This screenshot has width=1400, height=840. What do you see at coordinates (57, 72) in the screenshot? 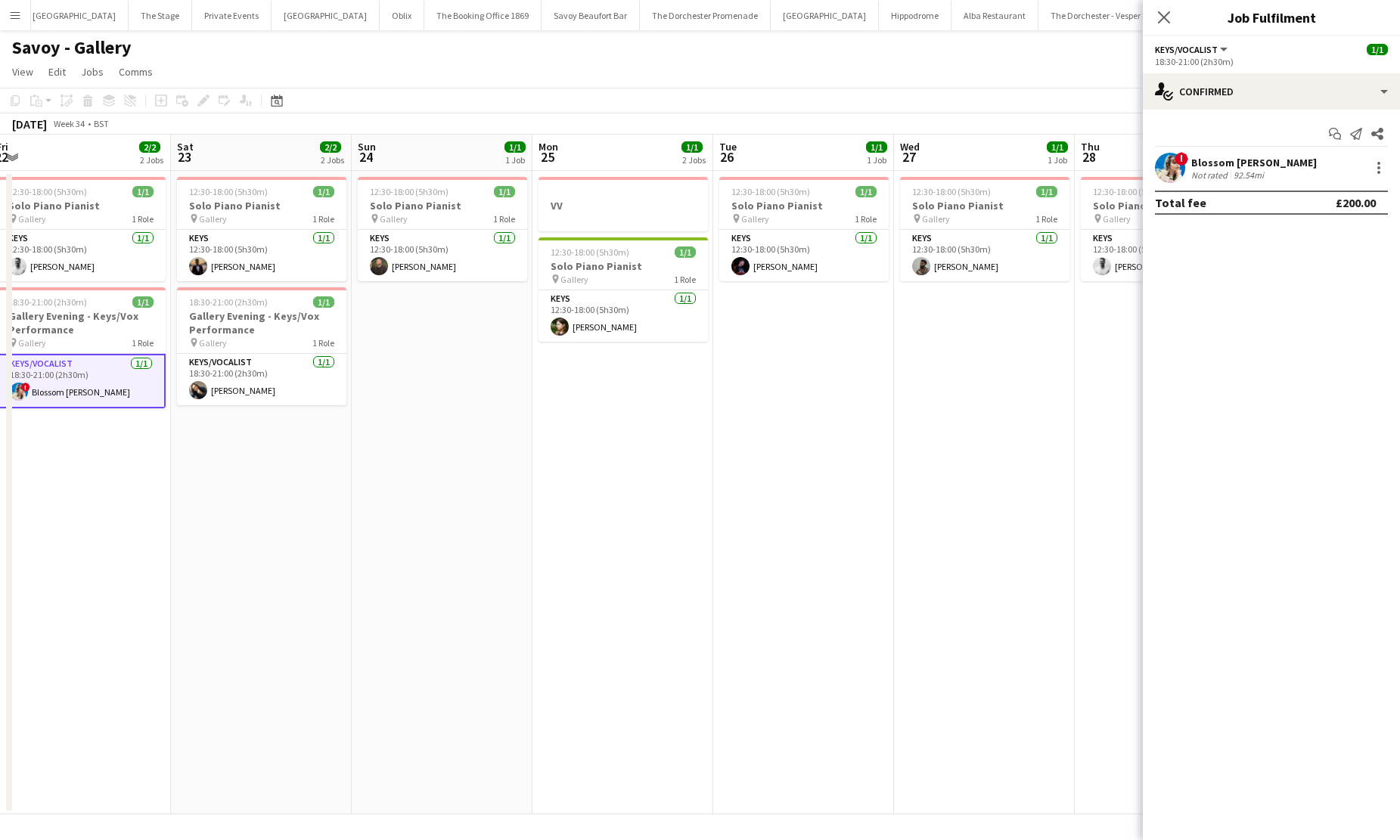
I see `a: Edit` at bounding box center [57, 72].